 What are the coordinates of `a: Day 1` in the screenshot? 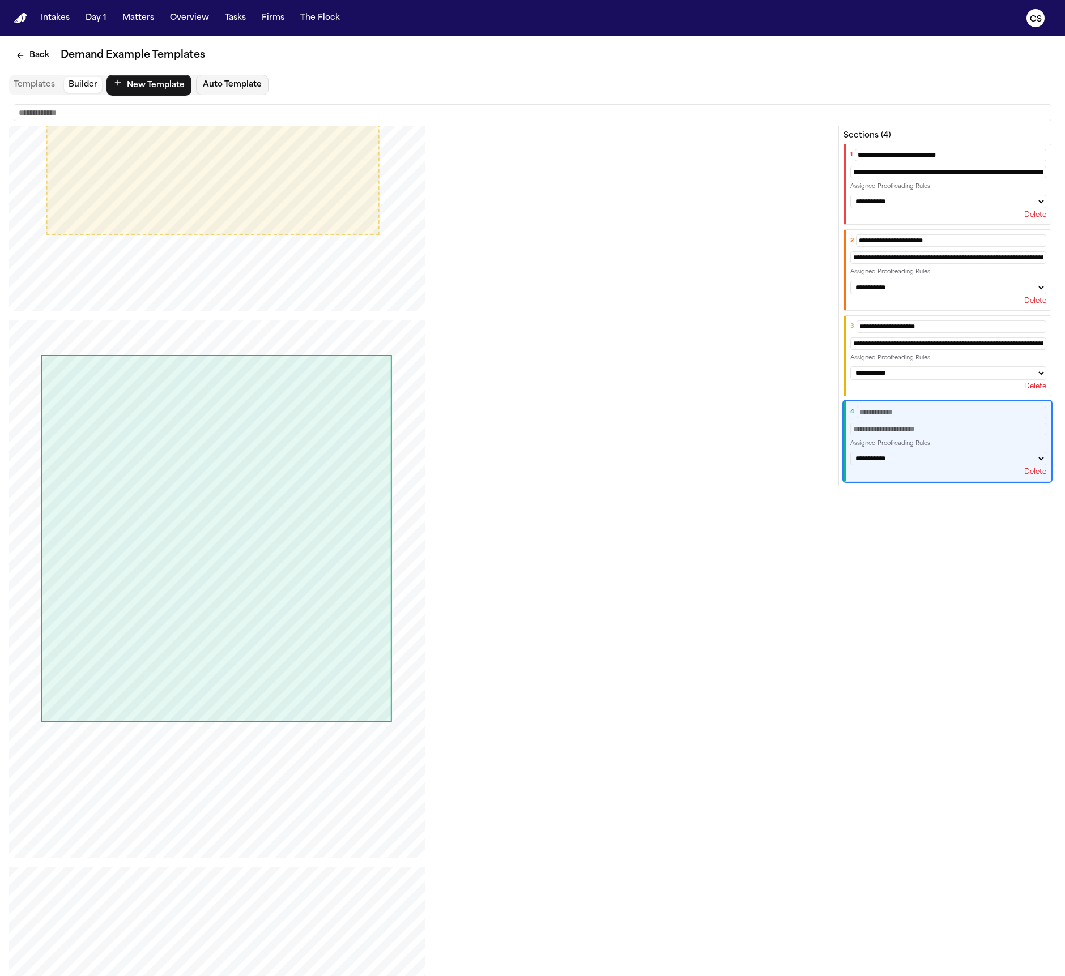 It's located at (96, 18).